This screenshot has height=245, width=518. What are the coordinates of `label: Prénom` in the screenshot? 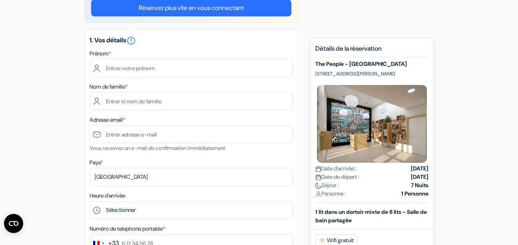 It's located at (100, 54).